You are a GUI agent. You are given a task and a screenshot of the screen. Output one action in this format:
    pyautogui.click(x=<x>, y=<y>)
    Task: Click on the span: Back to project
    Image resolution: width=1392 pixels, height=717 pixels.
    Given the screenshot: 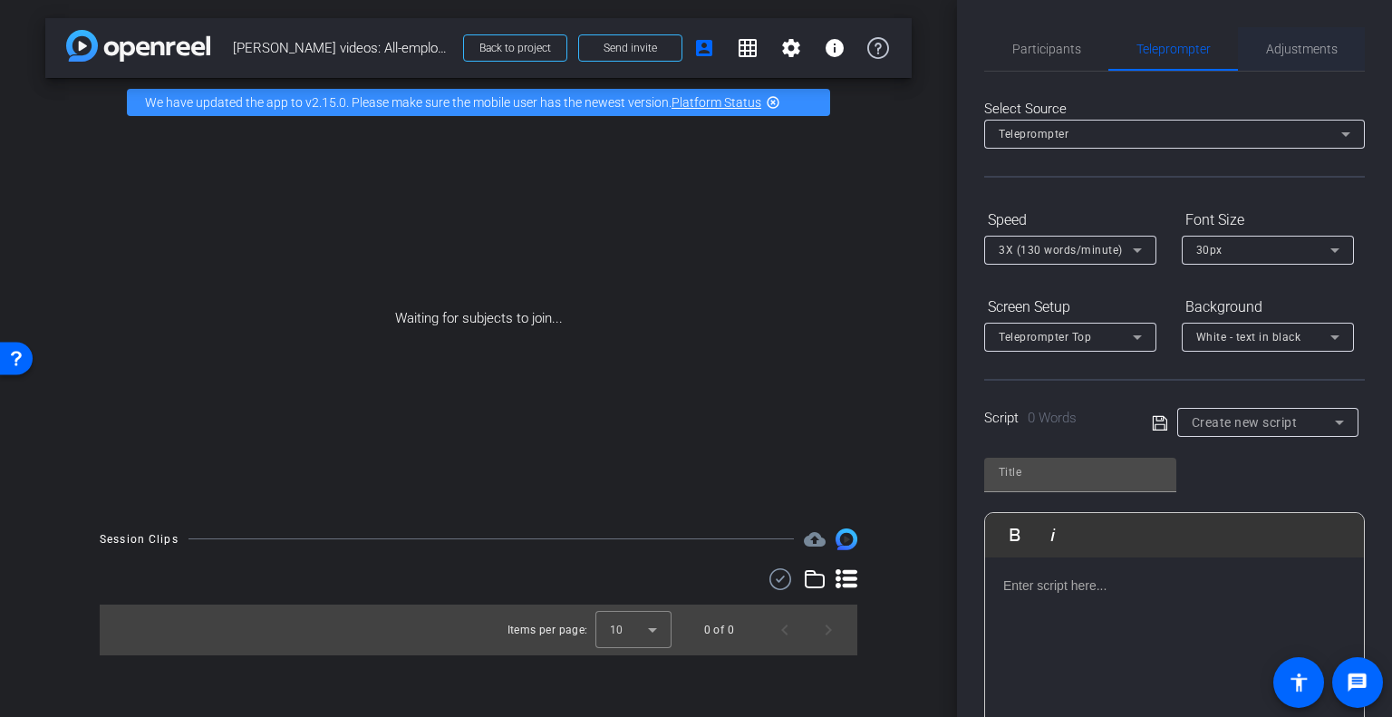 What is the action you would take?
    pyautogui.click(x=515, y=48)
    